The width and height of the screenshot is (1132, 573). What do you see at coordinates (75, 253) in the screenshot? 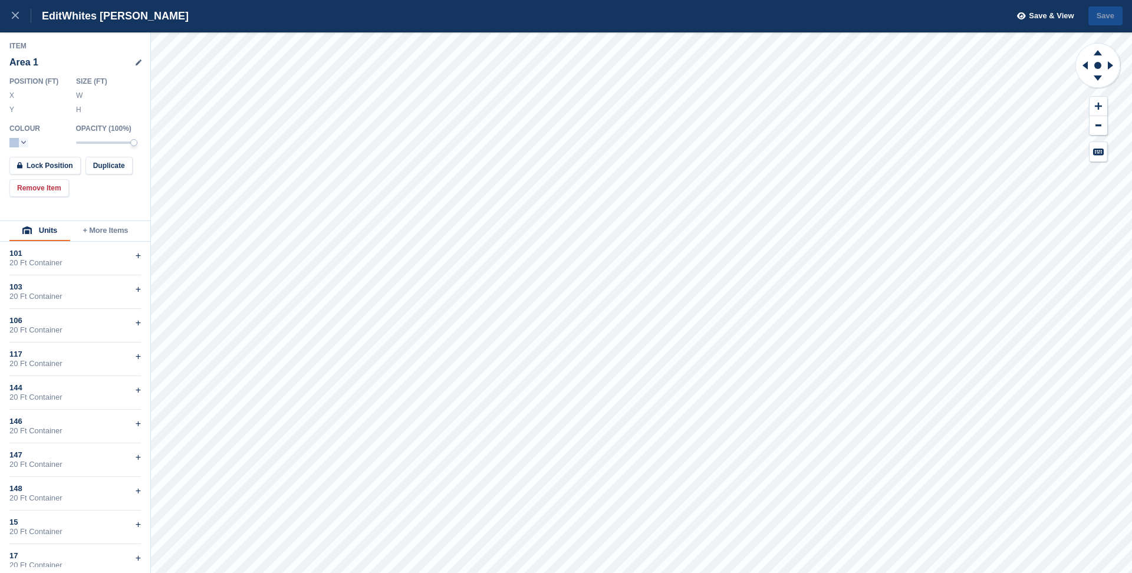
I see `div: 101` at bounding box center [75, 253].